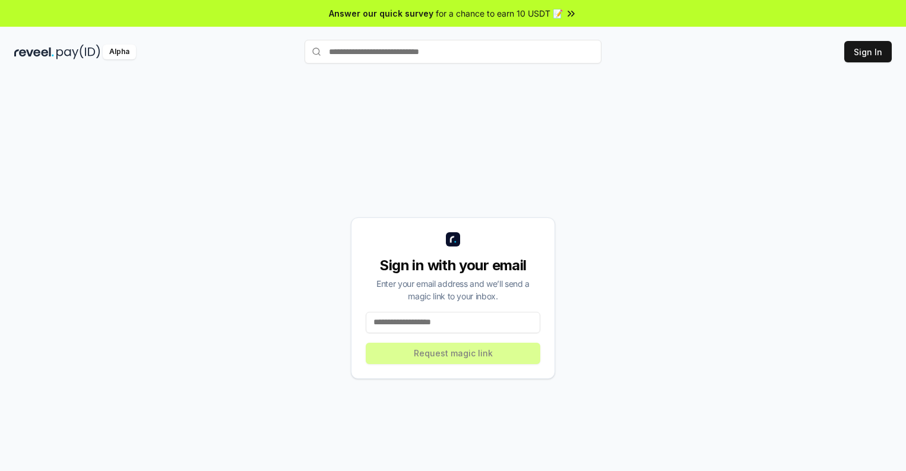 The width and height of the screenshot is (906, 471). Describe the element at coordinates (381, 13) in the screenshot. I see `span: Answer our quick survey` at that location.